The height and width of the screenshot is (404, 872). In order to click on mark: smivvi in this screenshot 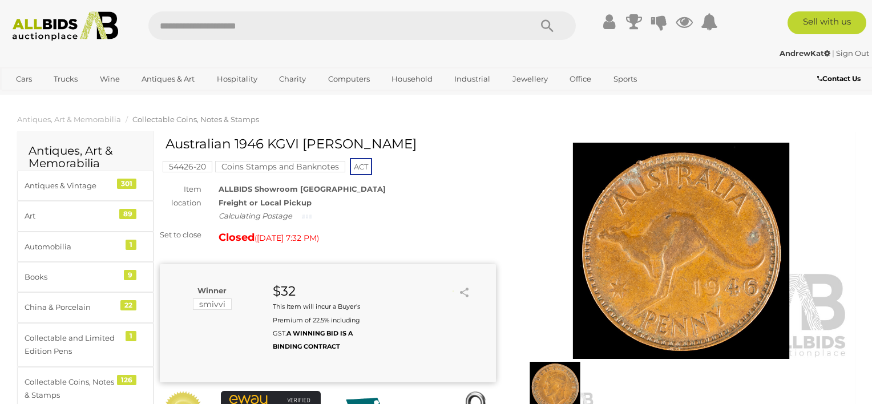, I will do `click(212, 304)`.